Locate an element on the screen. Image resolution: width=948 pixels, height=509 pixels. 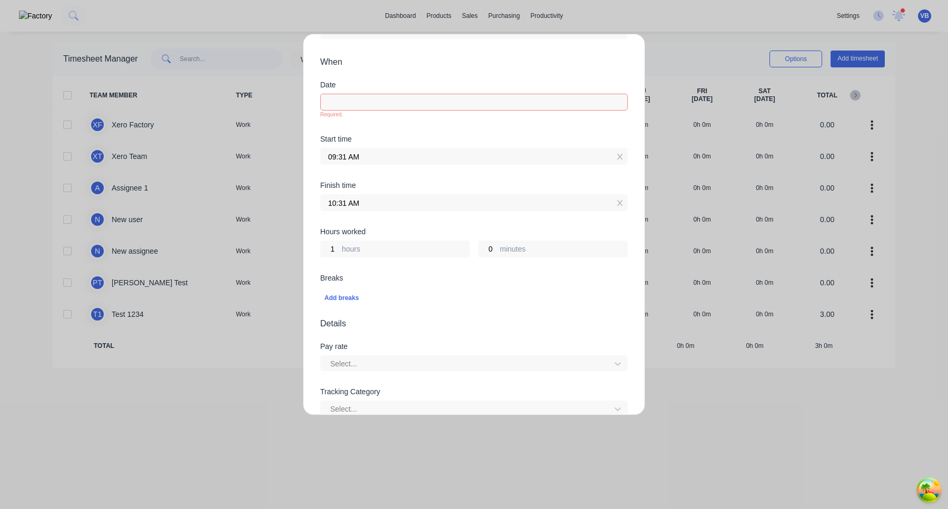
div: Pay rate is located at coordinates (474, 347).